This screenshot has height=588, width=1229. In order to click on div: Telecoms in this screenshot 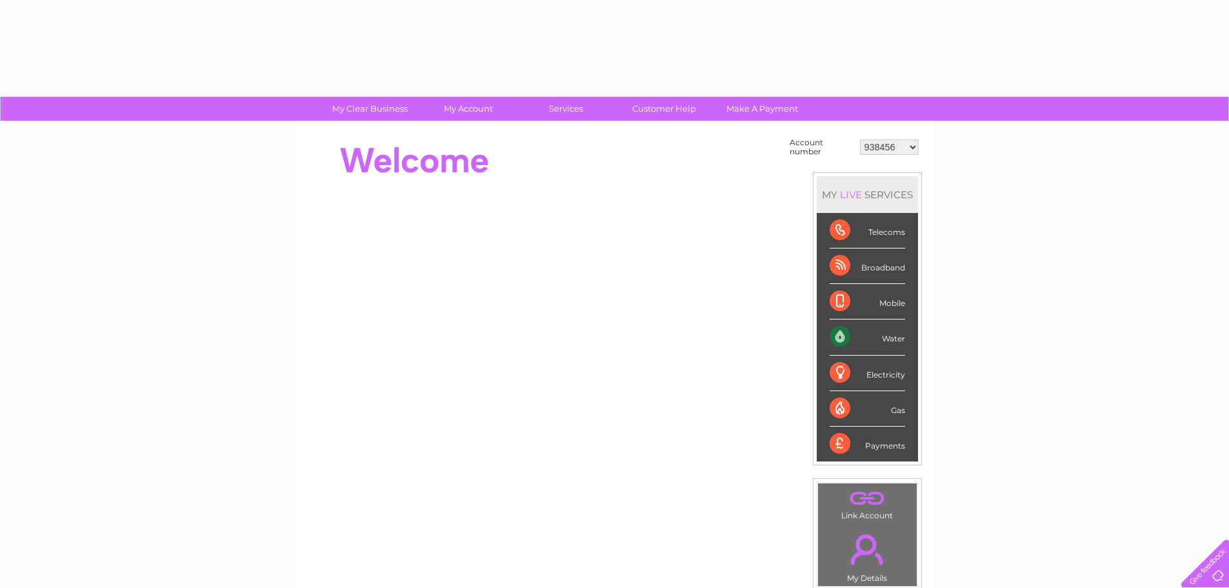, I will do `click(867, 230)`.